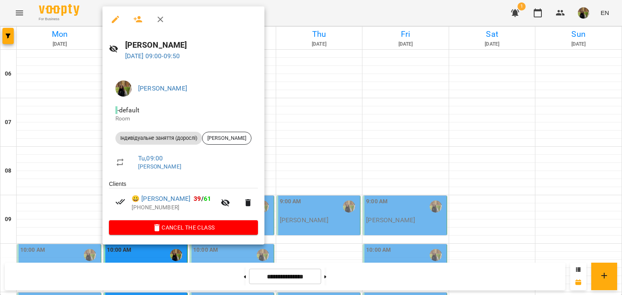  I want to click on span: 39, so click(197, 199).